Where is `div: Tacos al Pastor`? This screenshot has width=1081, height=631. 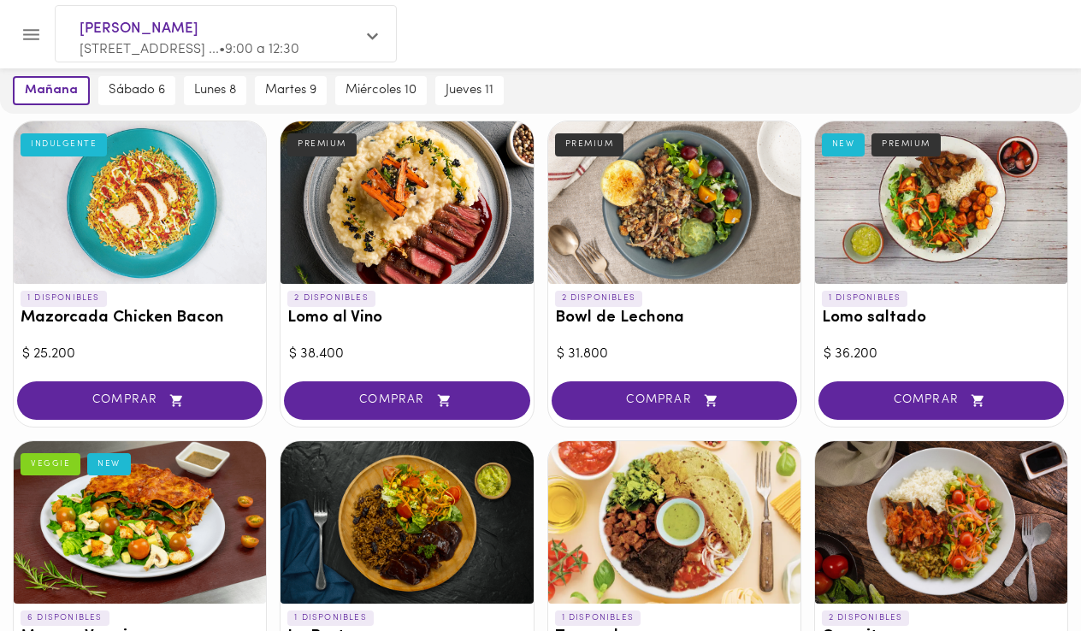 div: Tacos al Pastor is located at coordinates (674, 522).